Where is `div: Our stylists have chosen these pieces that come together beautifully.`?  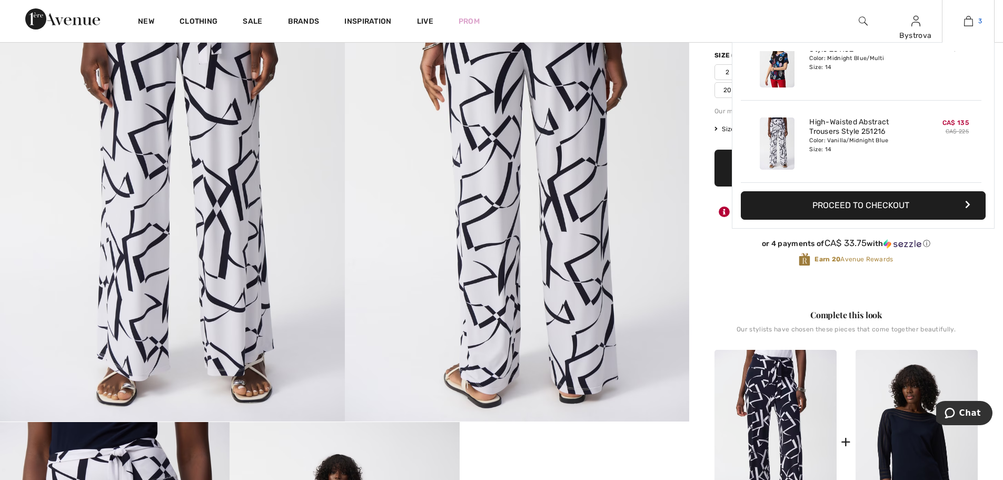 div: Our stylists have chosen these pieces that come together beautifully. is located at coordinates (846, 333).